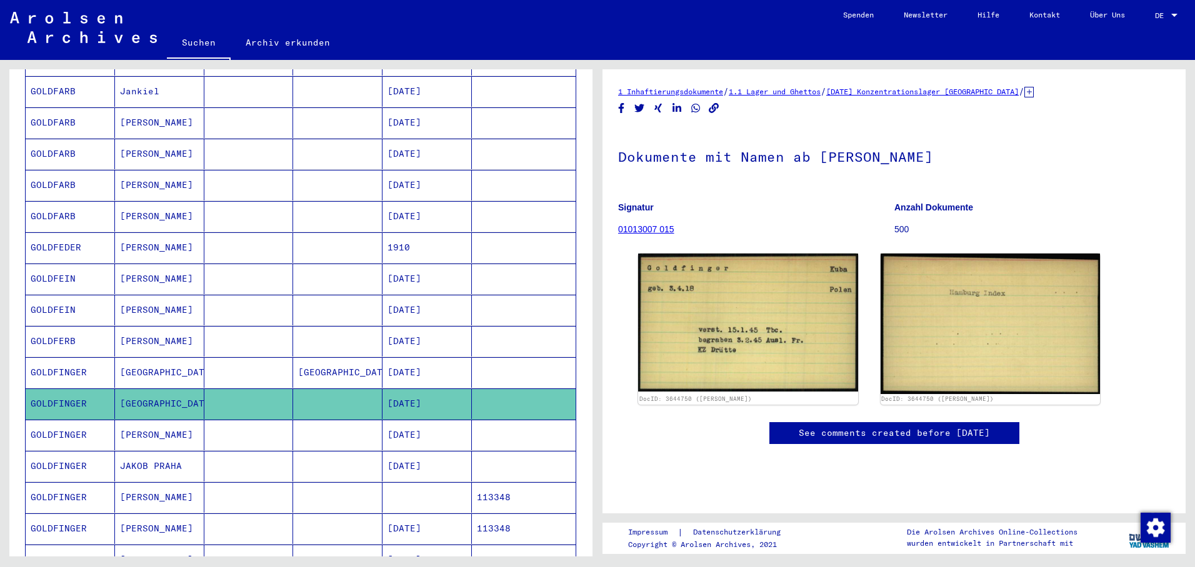 This screenshot has width=1195, height=567. I want to click on p: Die Arolsen Archives Online-Collections, so click(992, 532).